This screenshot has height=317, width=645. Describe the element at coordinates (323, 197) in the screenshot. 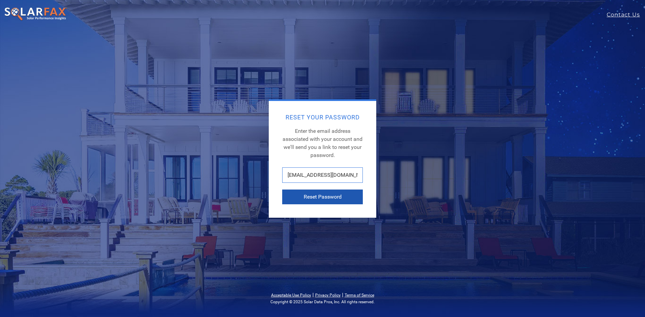

I see `button: Reset Password` at that location.